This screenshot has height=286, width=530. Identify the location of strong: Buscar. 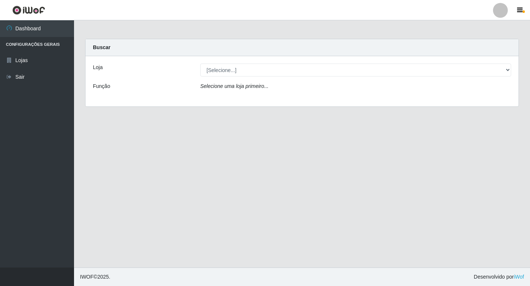
(101, 47).